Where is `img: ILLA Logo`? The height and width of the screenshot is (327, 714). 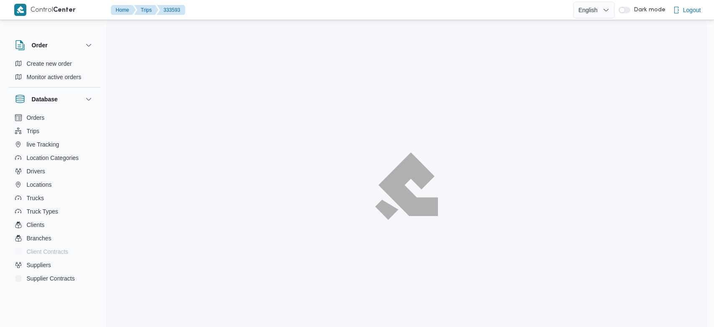 img: ILLA Logo is located at coordinates (407, 186).